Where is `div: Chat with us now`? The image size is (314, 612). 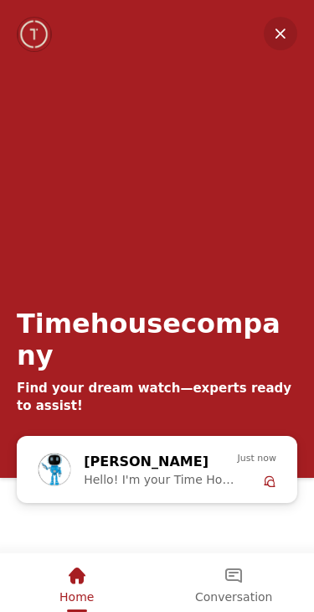
div: Chat with us now is located at coordinates (157, 469).